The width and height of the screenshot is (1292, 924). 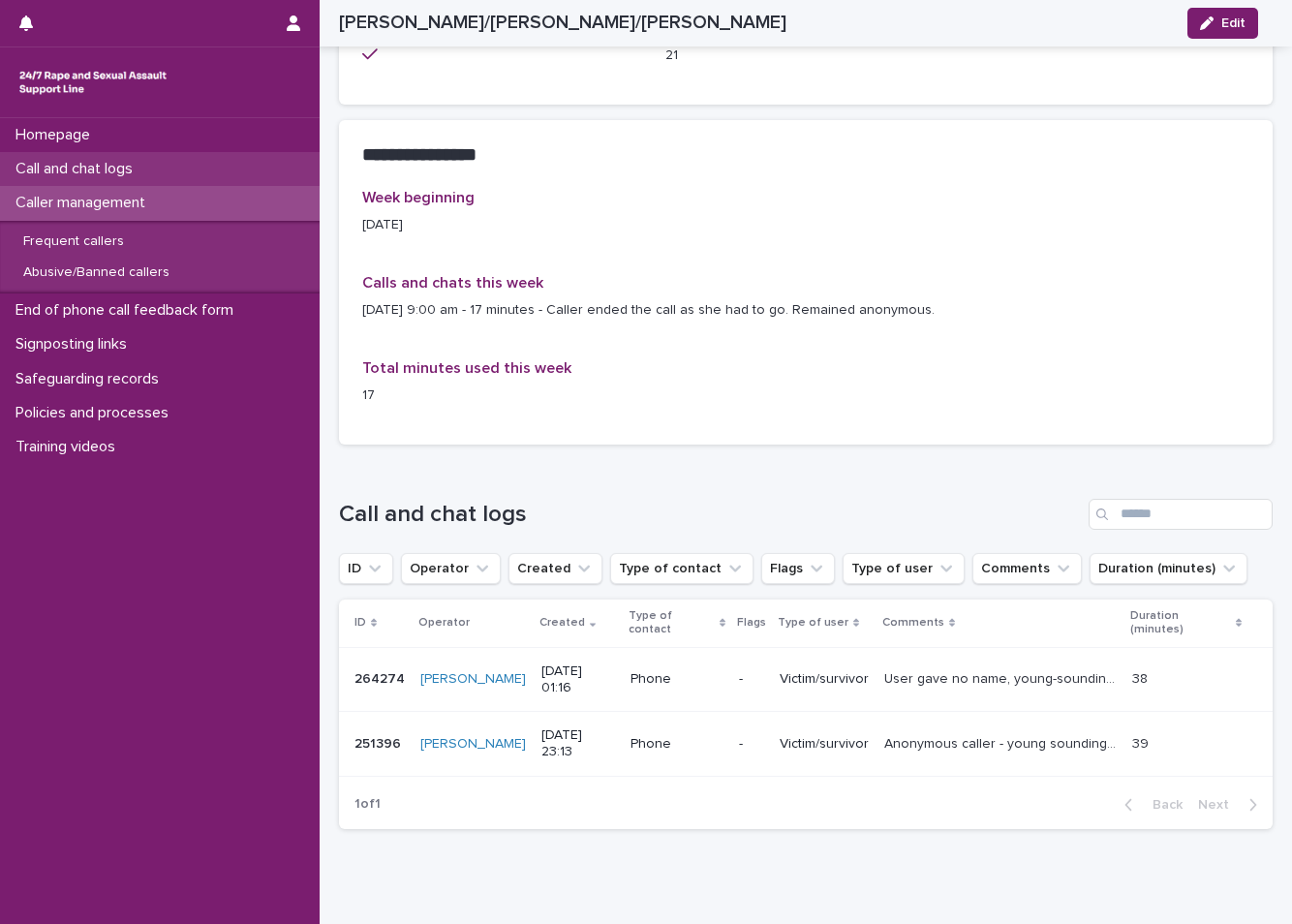 I want to click on button: Type of user, so click(x=903, y=568).